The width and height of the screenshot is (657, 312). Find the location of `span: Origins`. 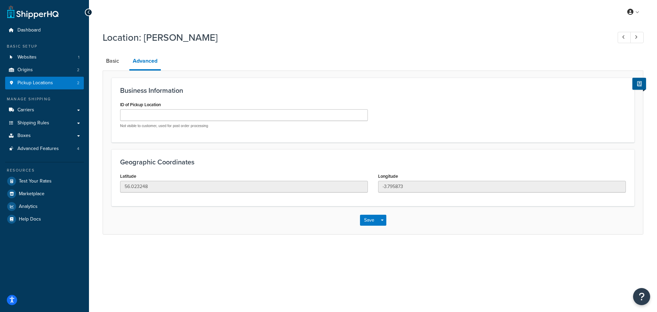

span: Origins is located at coordinates (25, 70).